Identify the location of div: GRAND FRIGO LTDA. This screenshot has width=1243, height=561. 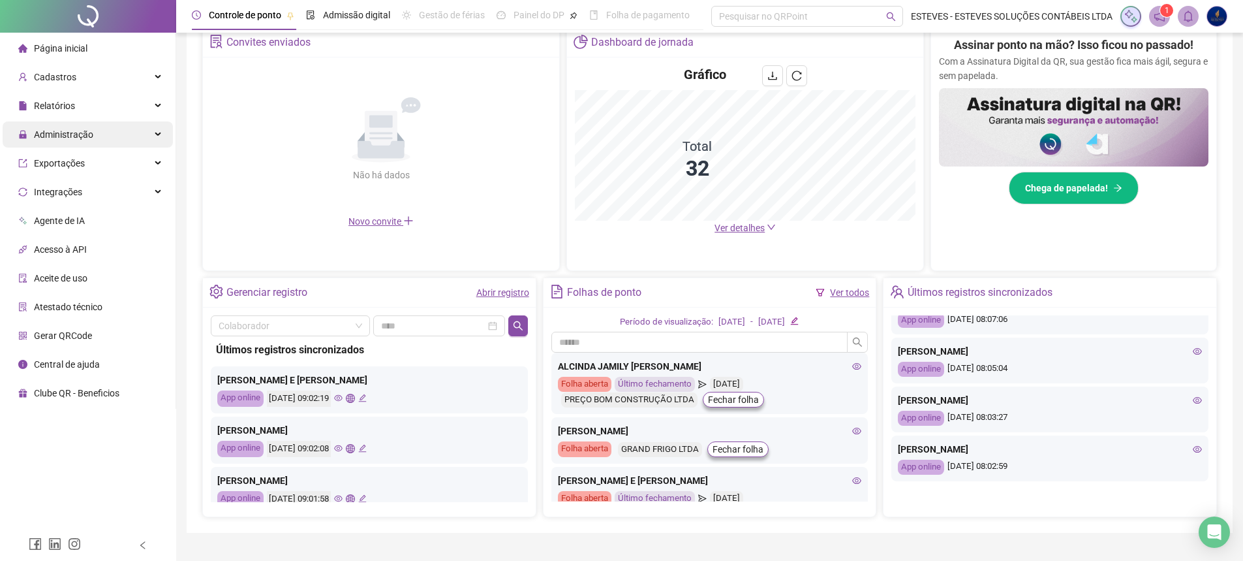
(660, 449).